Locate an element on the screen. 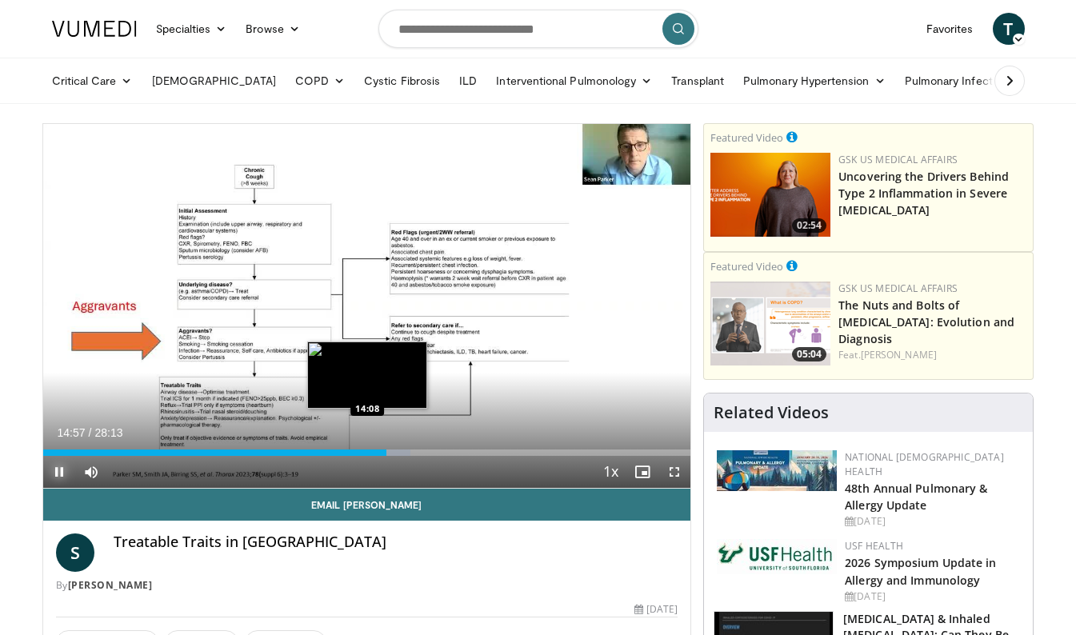  img: VuMedi Logo is located at coordinates (94, 29).